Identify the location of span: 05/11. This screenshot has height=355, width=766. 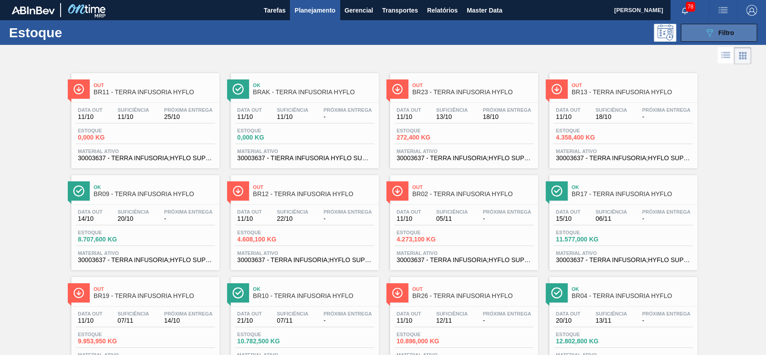
(452, 219).